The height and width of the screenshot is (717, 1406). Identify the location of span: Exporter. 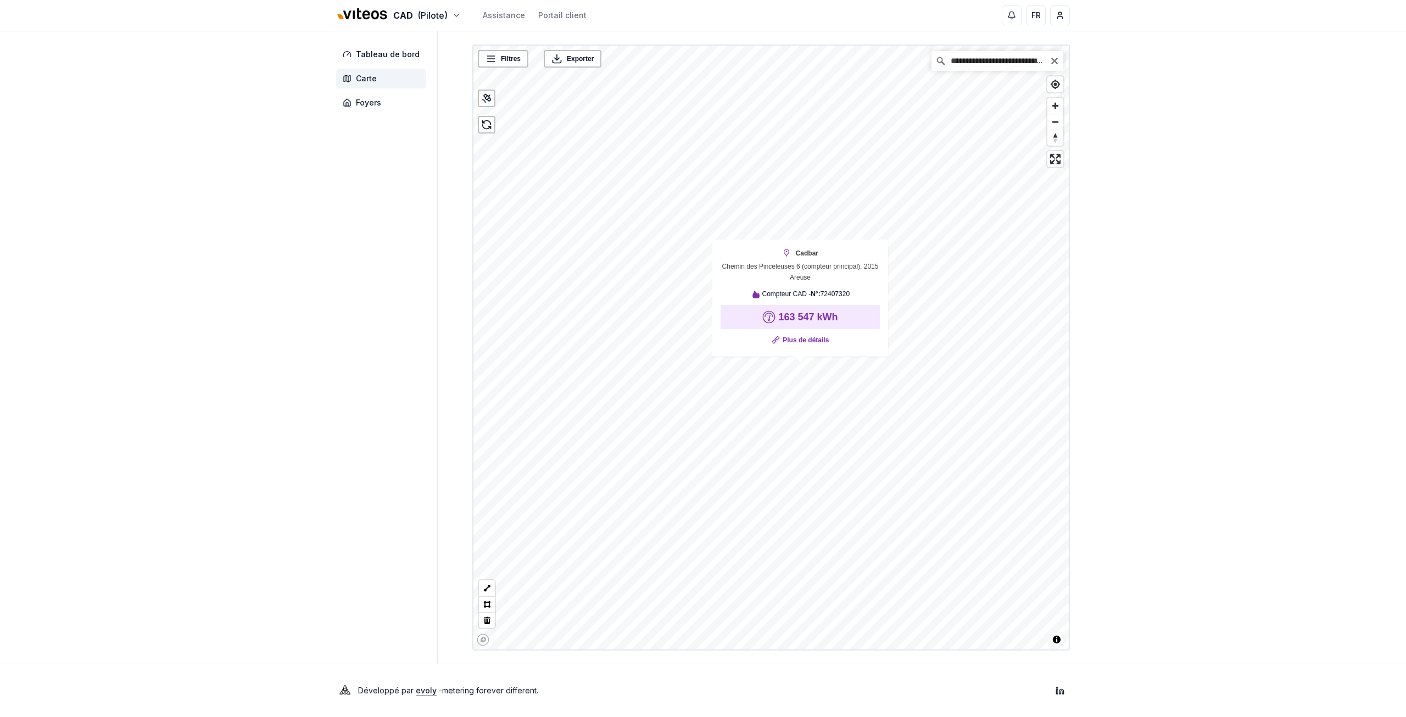
(580, 59).